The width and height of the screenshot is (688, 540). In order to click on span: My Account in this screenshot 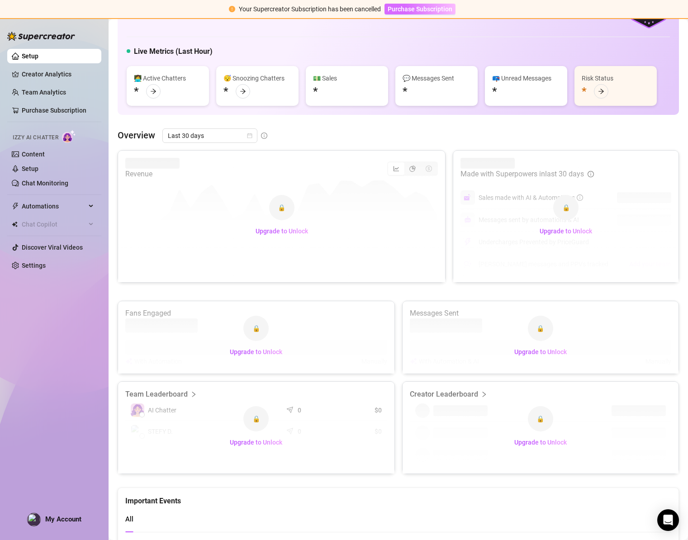, I will do `click(63, 519)`.